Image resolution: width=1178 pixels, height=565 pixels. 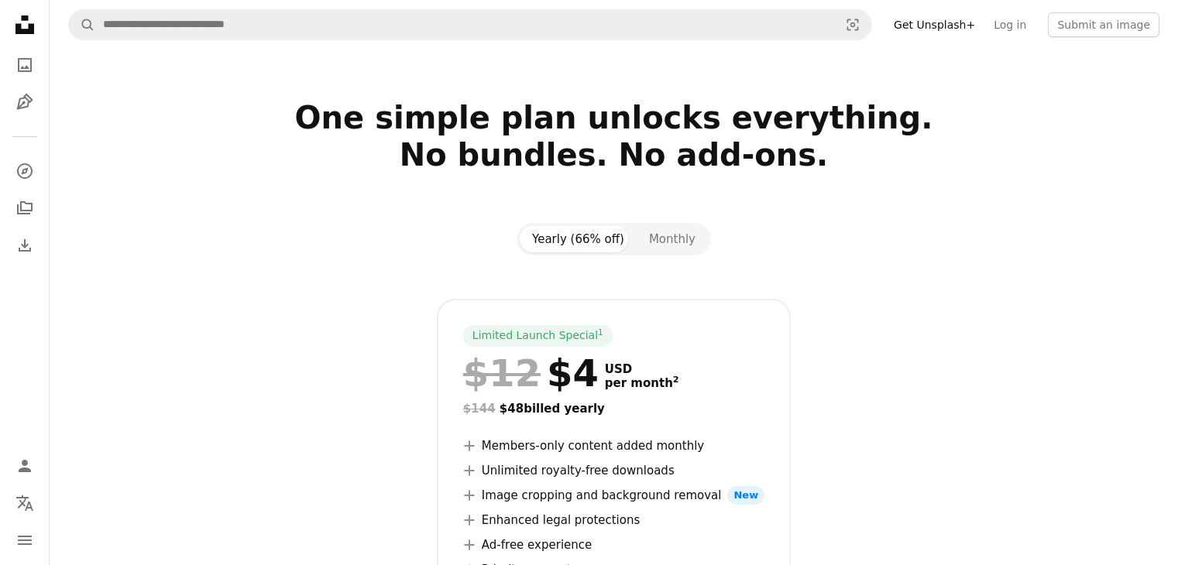 I want to click on button: Monthly, so click(x=672, y=239).